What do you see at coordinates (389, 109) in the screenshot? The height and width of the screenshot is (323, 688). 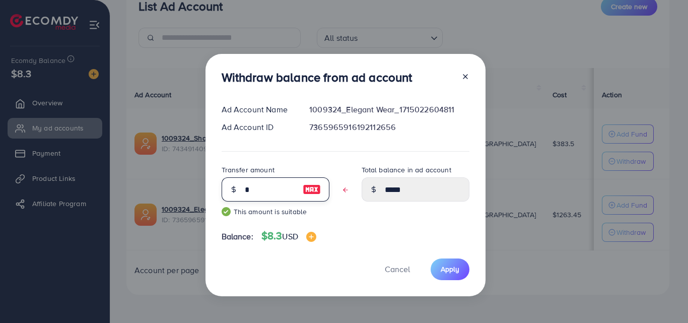 I see `div: 1009324_Elegant Wear_1715022604811` at bounding box center [389, 109].